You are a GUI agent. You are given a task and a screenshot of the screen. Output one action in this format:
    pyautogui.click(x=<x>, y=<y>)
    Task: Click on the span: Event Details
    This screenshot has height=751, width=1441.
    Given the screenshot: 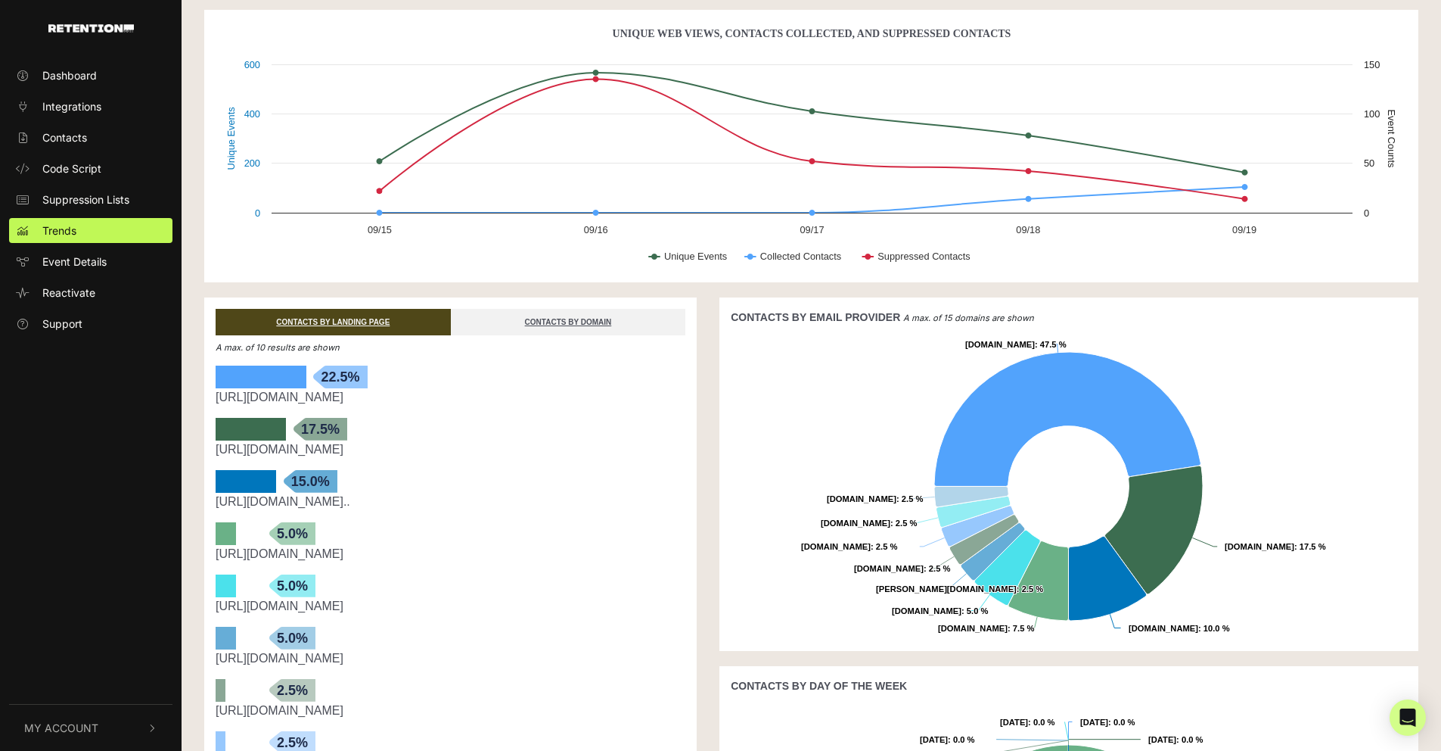 What is the action you would take?
    pyautogui.click(x=74, y=261)
    